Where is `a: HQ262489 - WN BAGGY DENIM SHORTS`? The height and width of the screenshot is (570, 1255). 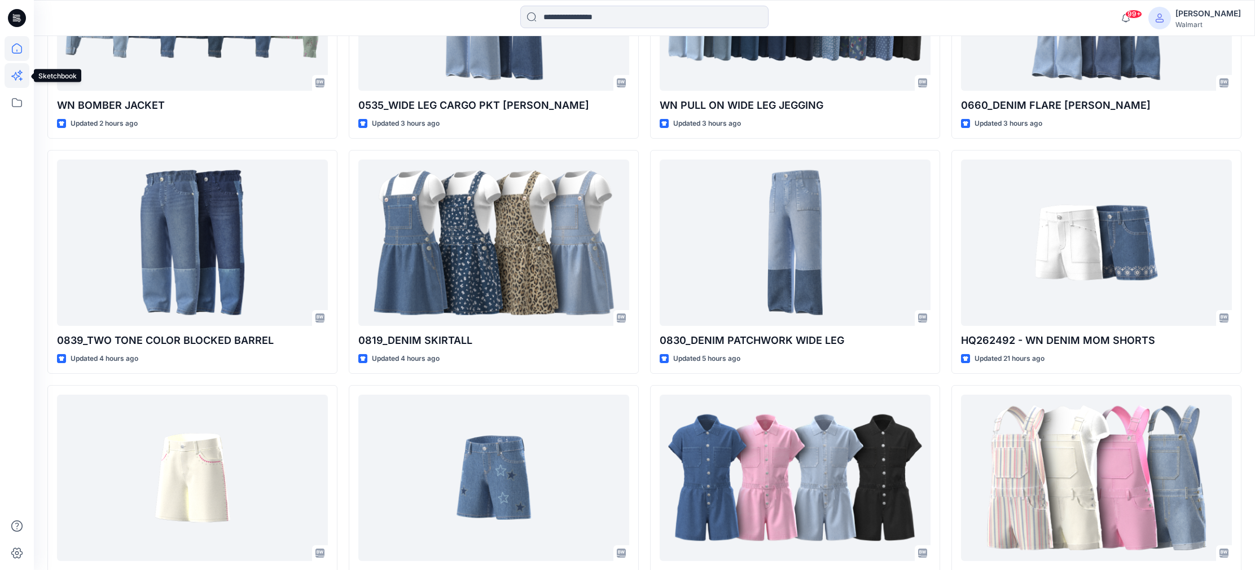 a: HQ262489 - WN BAGGY DENIM SHORTS is located at coordinates (494, 478).